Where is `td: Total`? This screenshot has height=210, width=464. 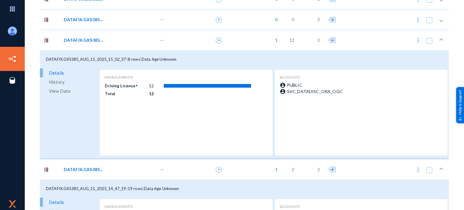
td: Total is located at coordinates (126, 93).